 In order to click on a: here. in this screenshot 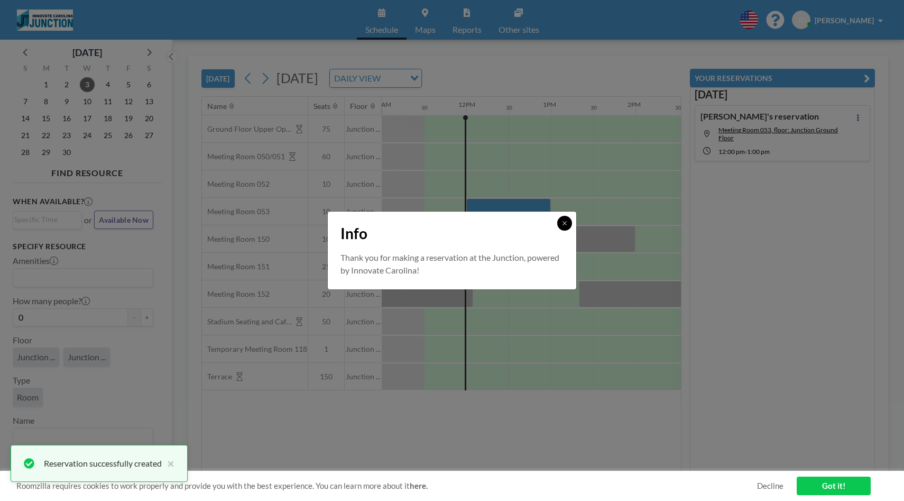, I will do `click(419, 485)`.